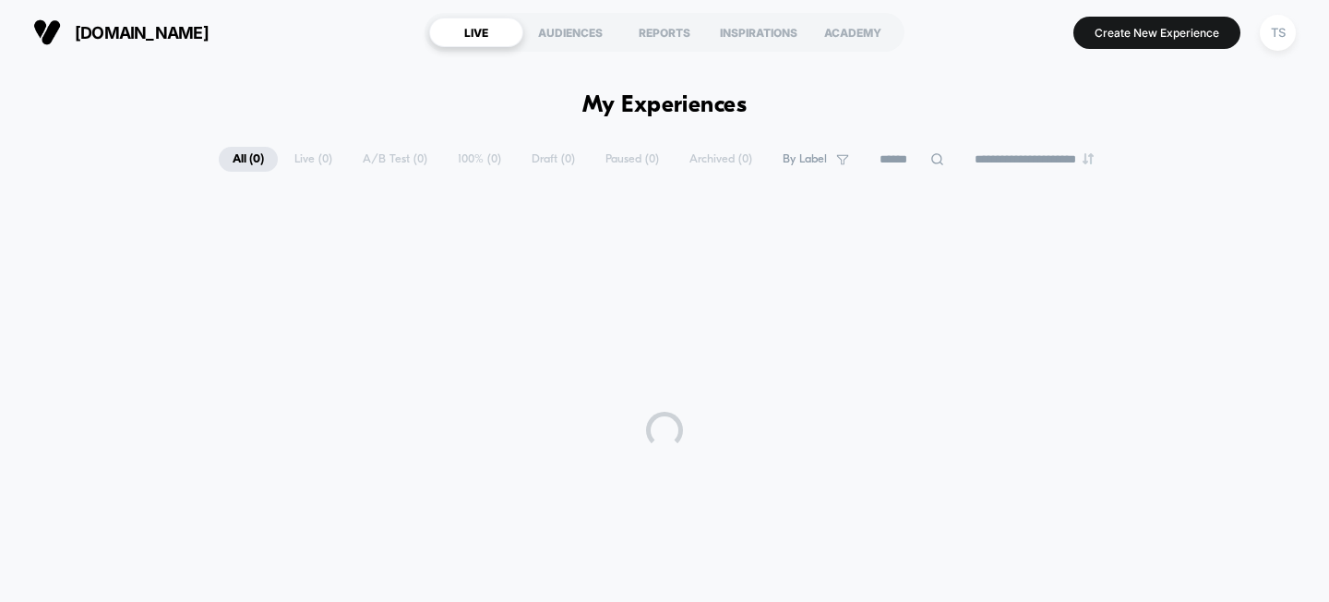 The width and height of the screenshot is (1329, 602). I want to click on h1: My Experiences, so click(665, 105).